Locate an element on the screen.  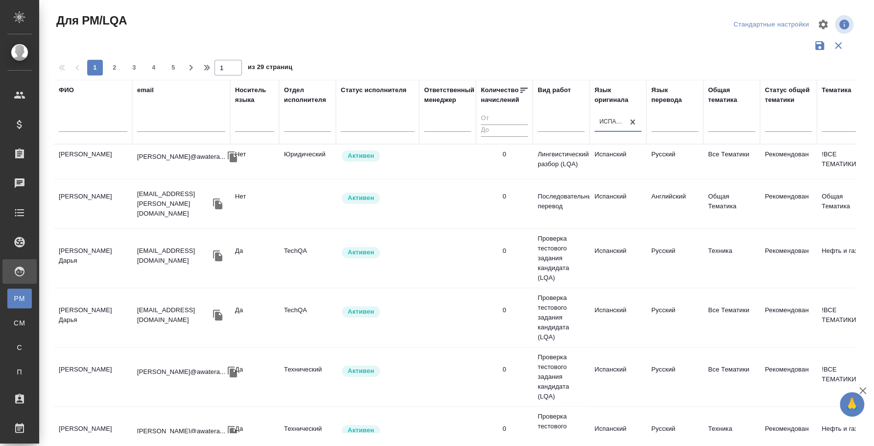
a: PM is located at coordinates (20, 298).